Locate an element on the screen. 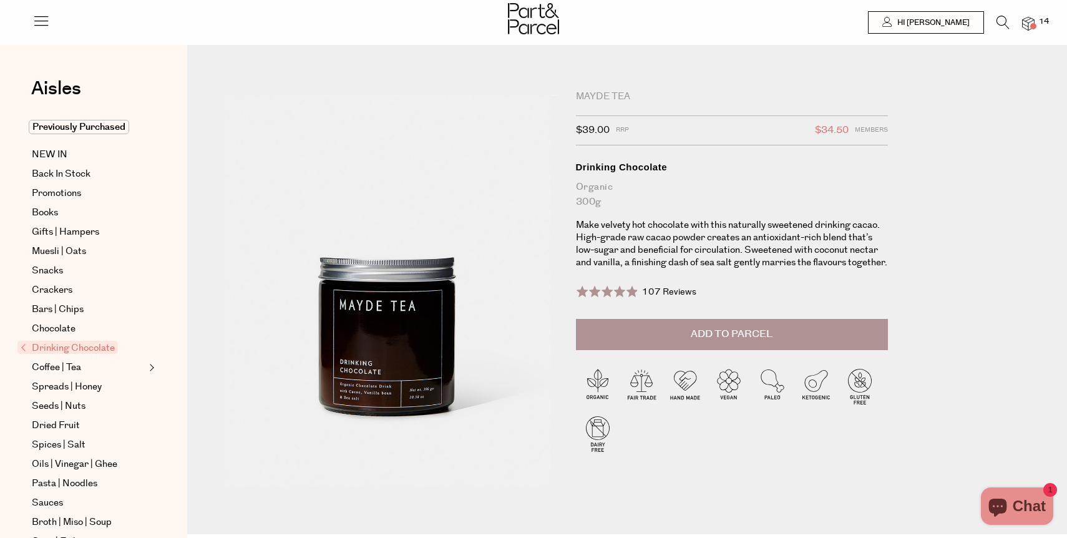 The height and width of the screenshot is (538, 1067). span: Dried Fruit is located at coordinates (56, 426).